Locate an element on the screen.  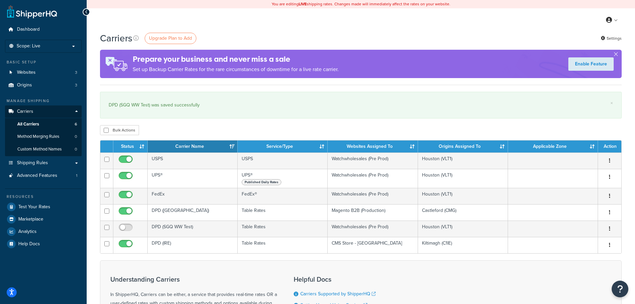
a: ShipperHQ Home is located at coordinates (32, 12).